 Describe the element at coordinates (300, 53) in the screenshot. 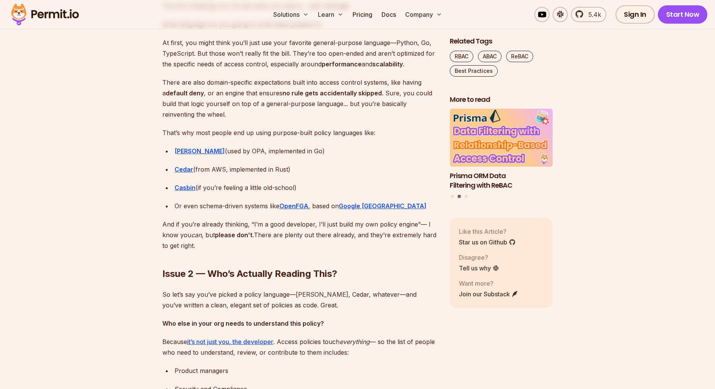

I see `p: At first, you might think you’ll just use your favorite general-purpose language—Python, Go, Type...` at that location.